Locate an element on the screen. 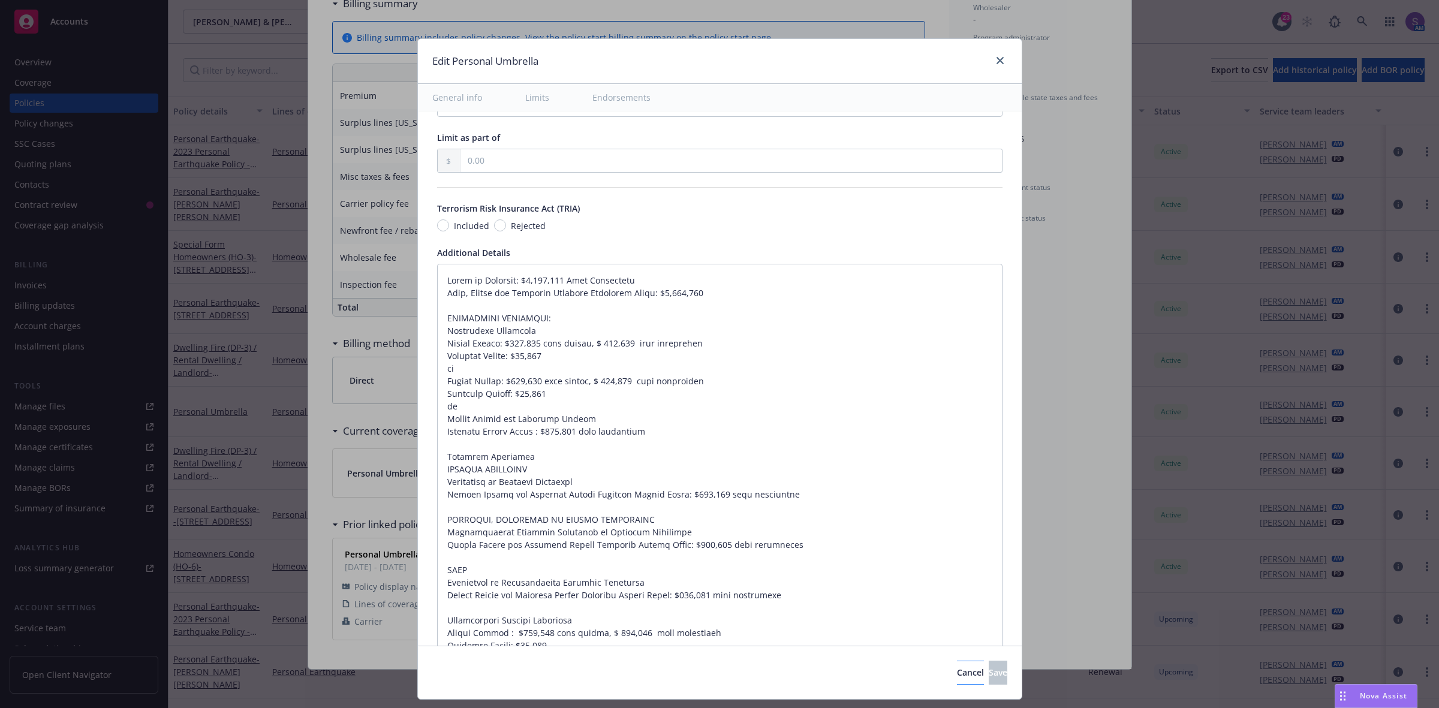  button: Limits is located at coordinates (537, 97).